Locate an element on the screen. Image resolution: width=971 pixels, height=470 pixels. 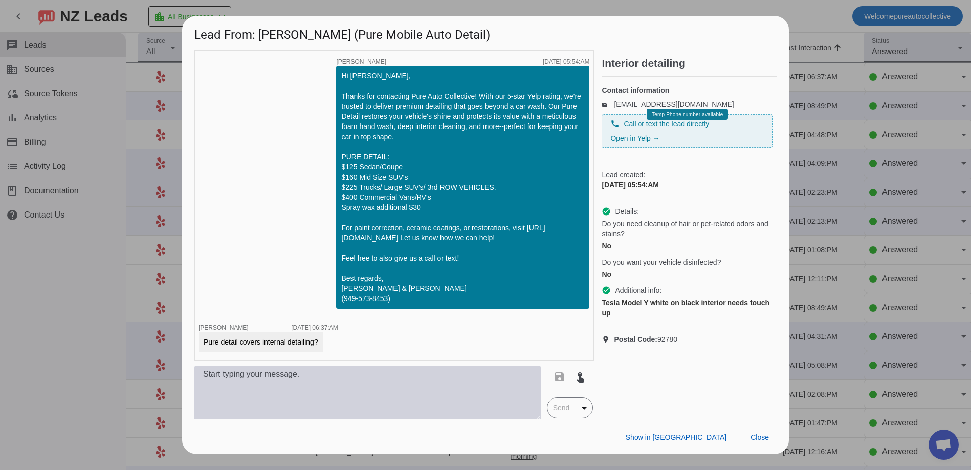
span: 92780 is located at coordinates (645, 339).